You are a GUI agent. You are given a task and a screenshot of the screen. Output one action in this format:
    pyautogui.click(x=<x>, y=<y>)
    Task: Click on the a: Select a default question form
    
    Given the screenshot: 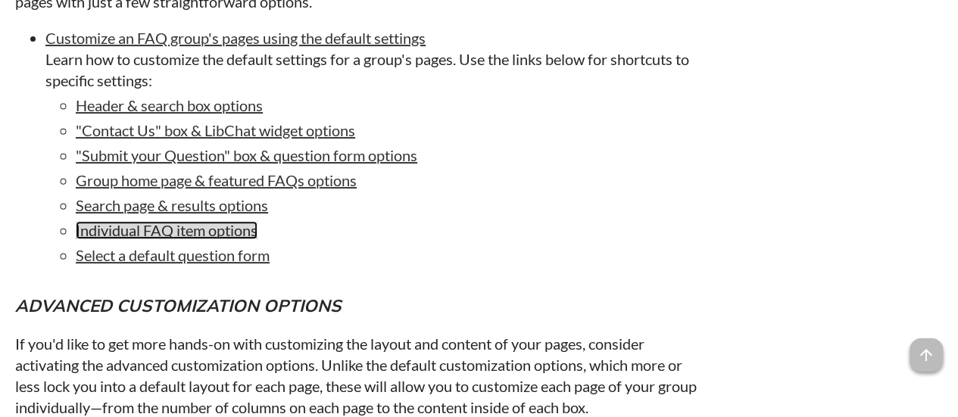 What is the action you would take?
    pyautogui.click(x=173, y=255)
    